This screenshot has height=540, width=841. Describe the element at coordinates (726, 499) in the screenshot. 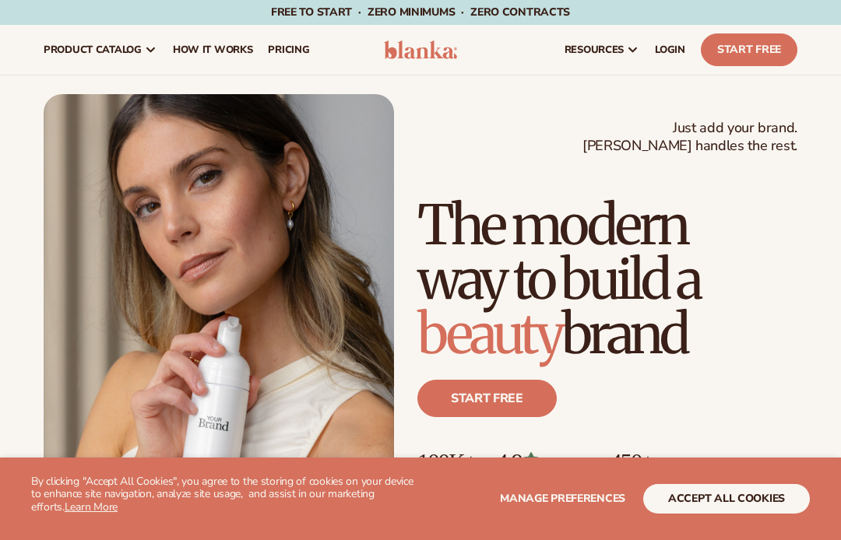

I see `button: accept all cookies` at that location.